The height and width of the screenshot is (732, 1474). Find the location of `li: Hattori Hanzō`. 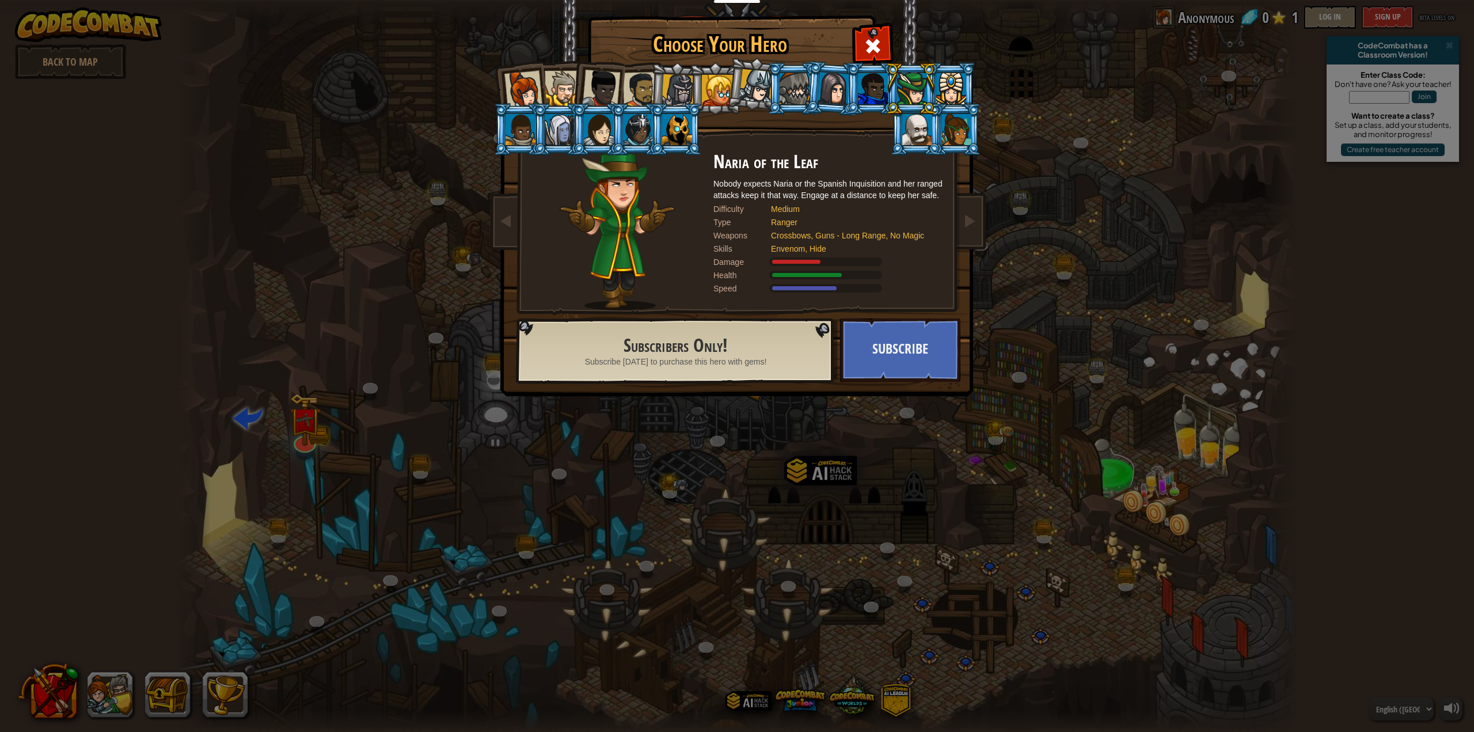

li: Hattori Hanzō is located at coordinates (754, 84).